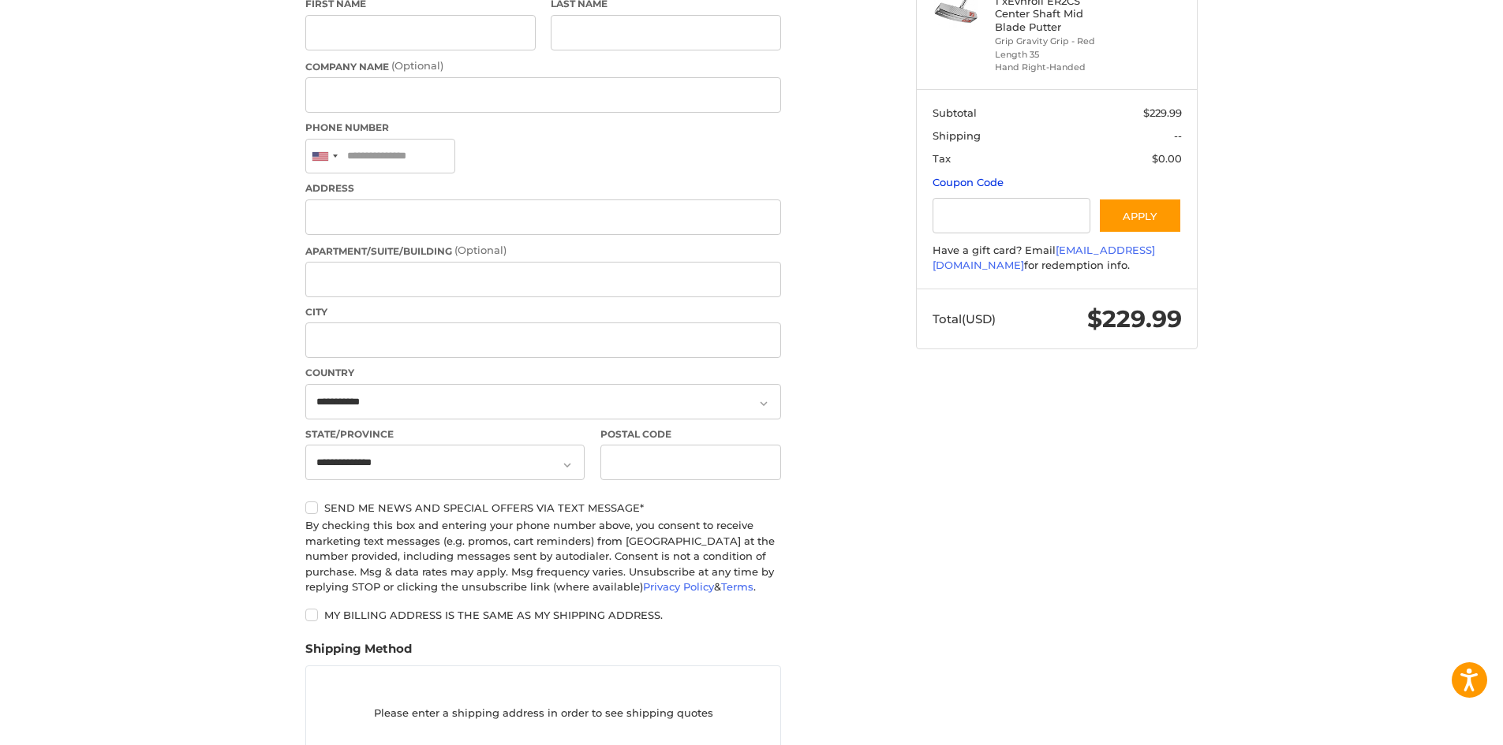  What do you see at coordinates (968, 182) in the screenshot?
I see `a: Coupon Code` at bounding box center [968, 182].